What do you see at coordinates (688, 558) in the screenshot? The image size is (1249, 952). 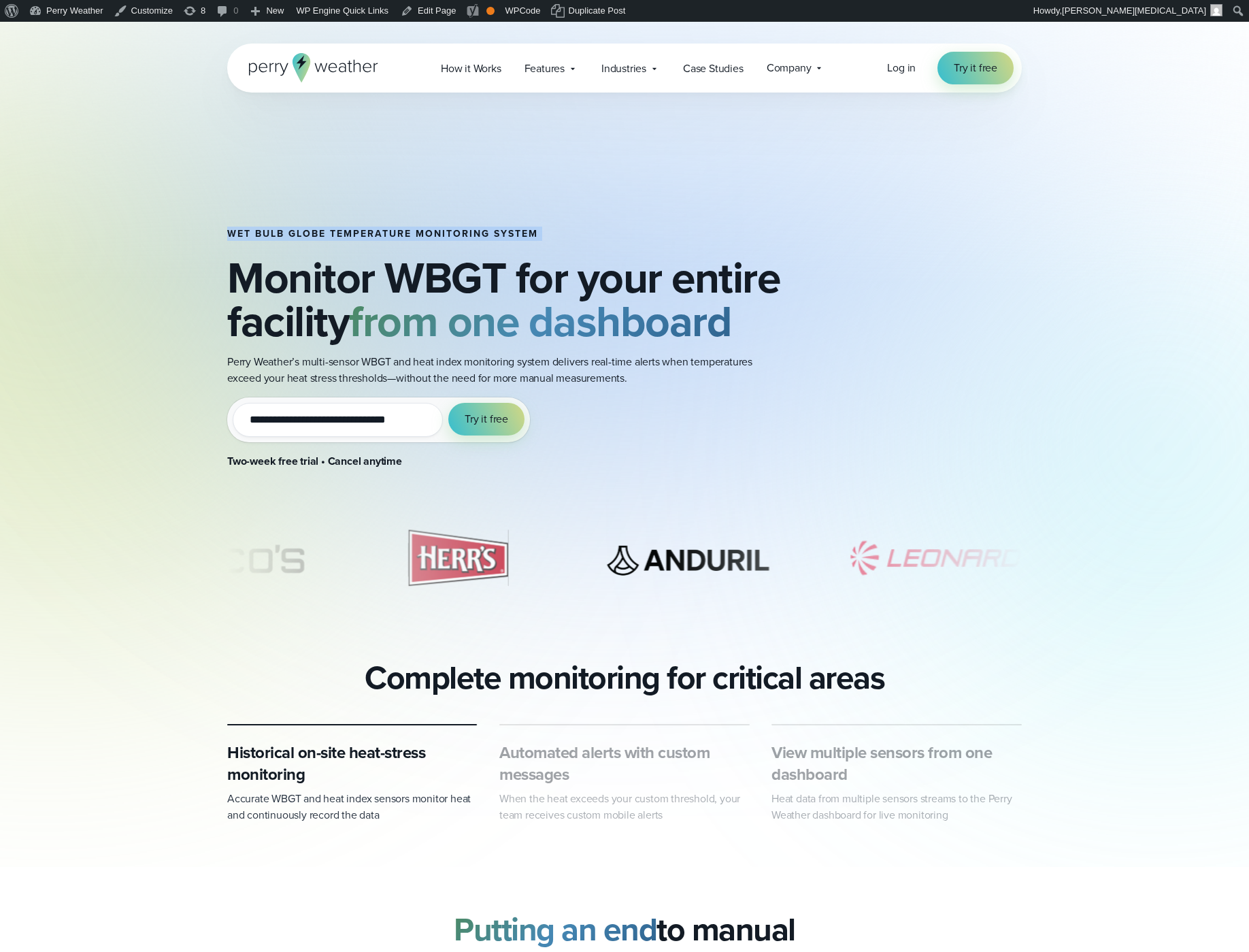 I see `div: 3 of 7` at bounding box center [688, 558].